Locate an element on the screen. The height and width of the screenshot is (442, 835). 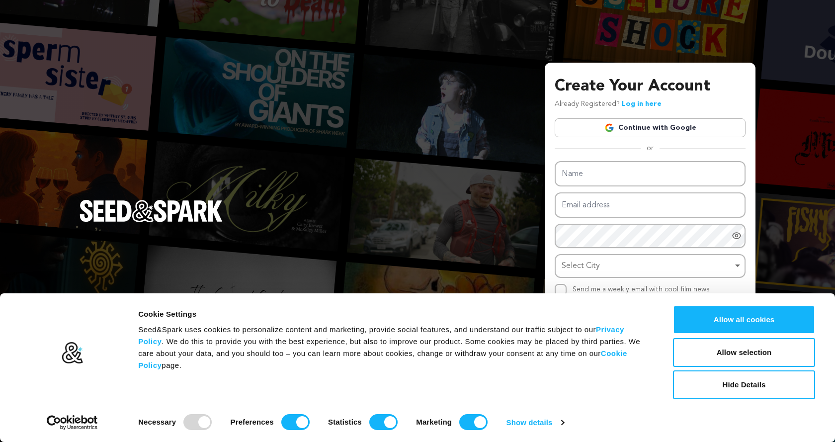
strong: Marketing is located at coordinates (434, 421).